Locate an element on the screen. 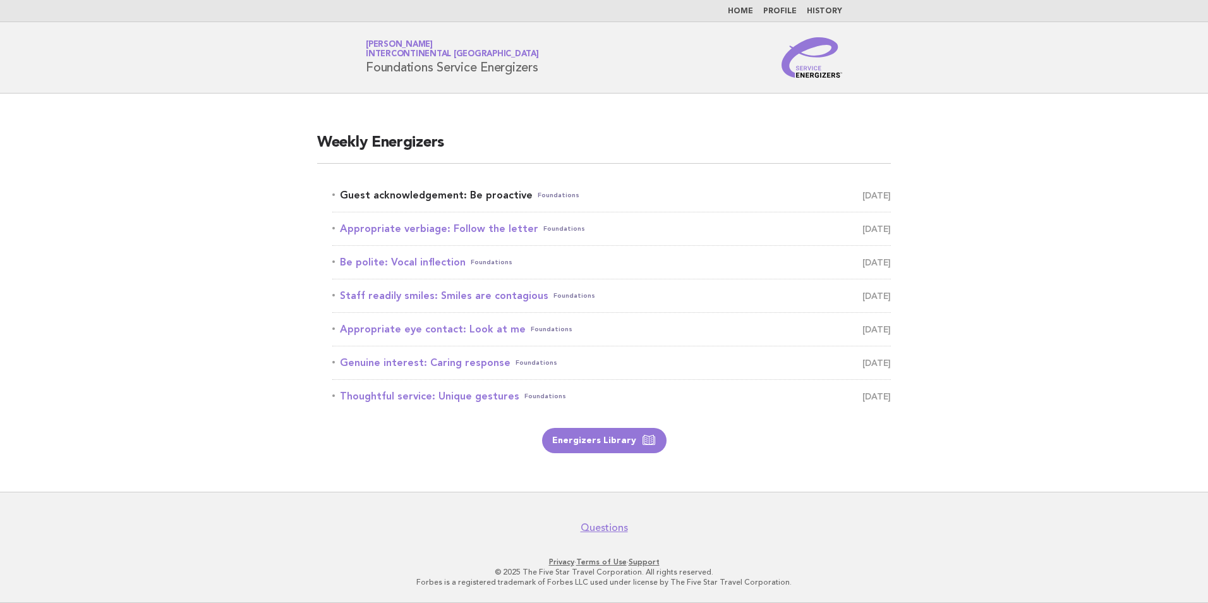  a: Profile is located at coordinates (779, 11).